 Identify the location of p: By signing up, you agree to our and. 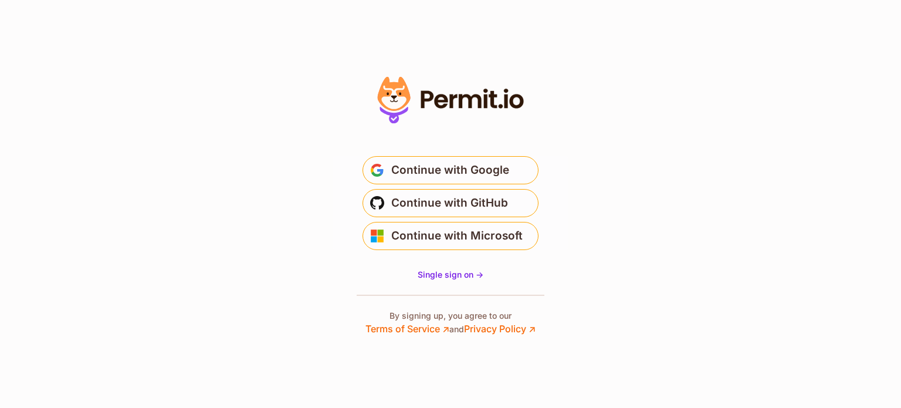
(451, 323).